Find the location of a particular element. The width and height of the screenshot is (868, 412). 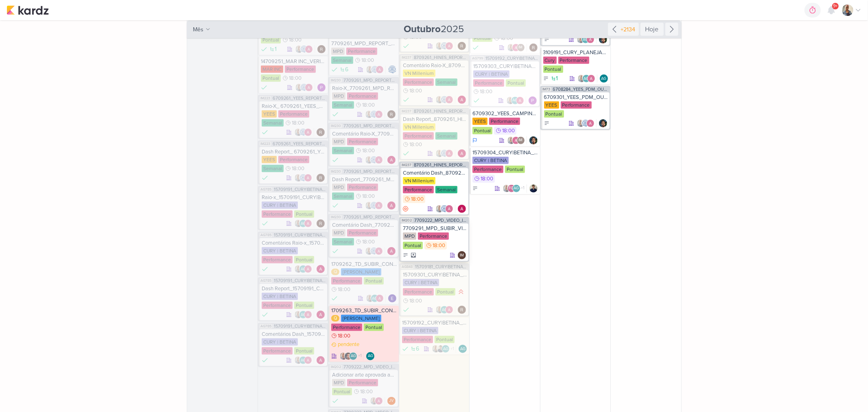

div: Arquivado is located at coordinates (413, 255).